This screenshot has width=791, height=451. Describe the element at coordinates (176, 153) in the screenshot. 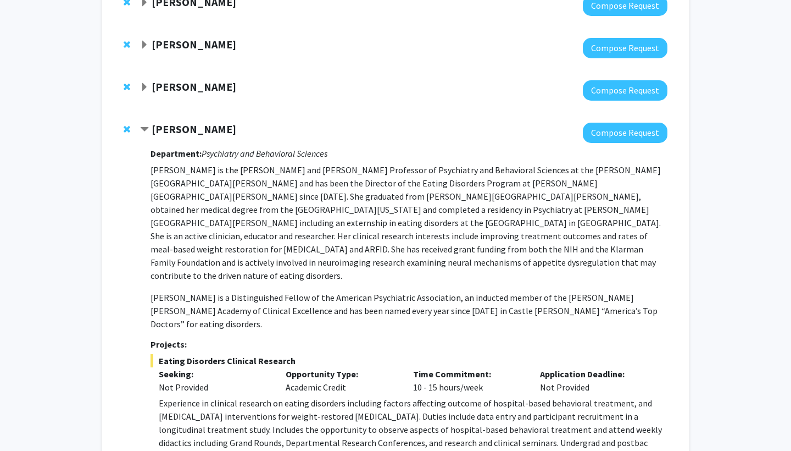

I see `strong: Department:` at that location.